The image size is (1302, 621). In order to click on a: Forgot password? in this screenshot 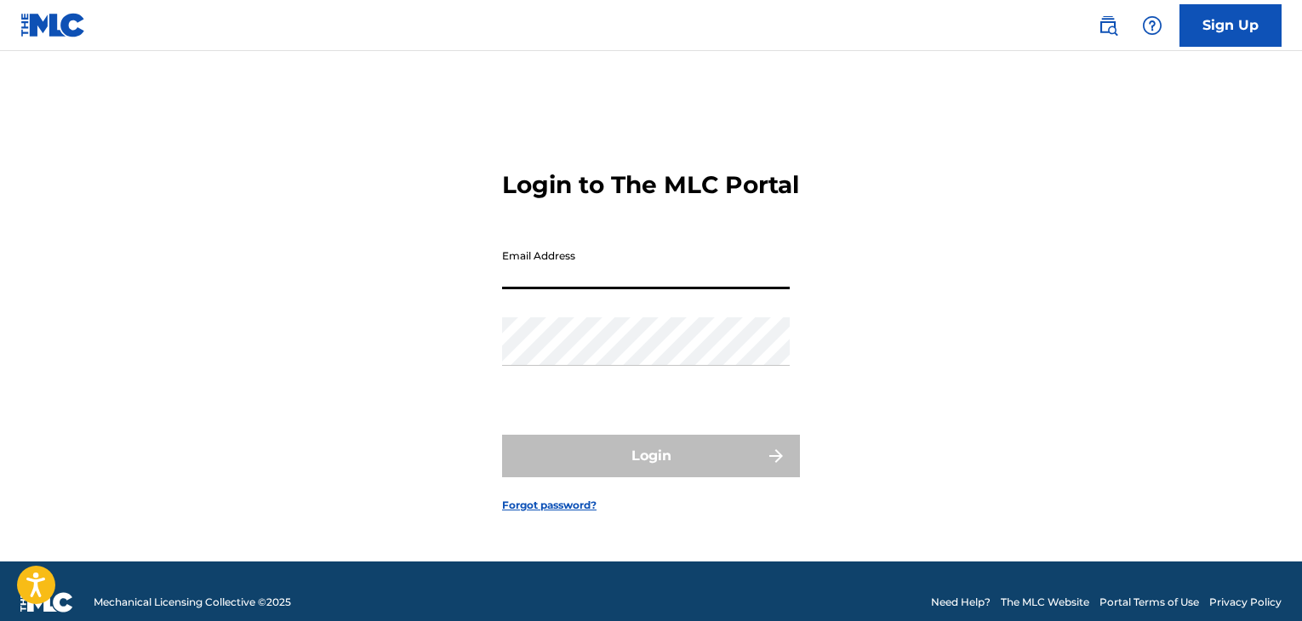, I will do `click(549, 505)`.